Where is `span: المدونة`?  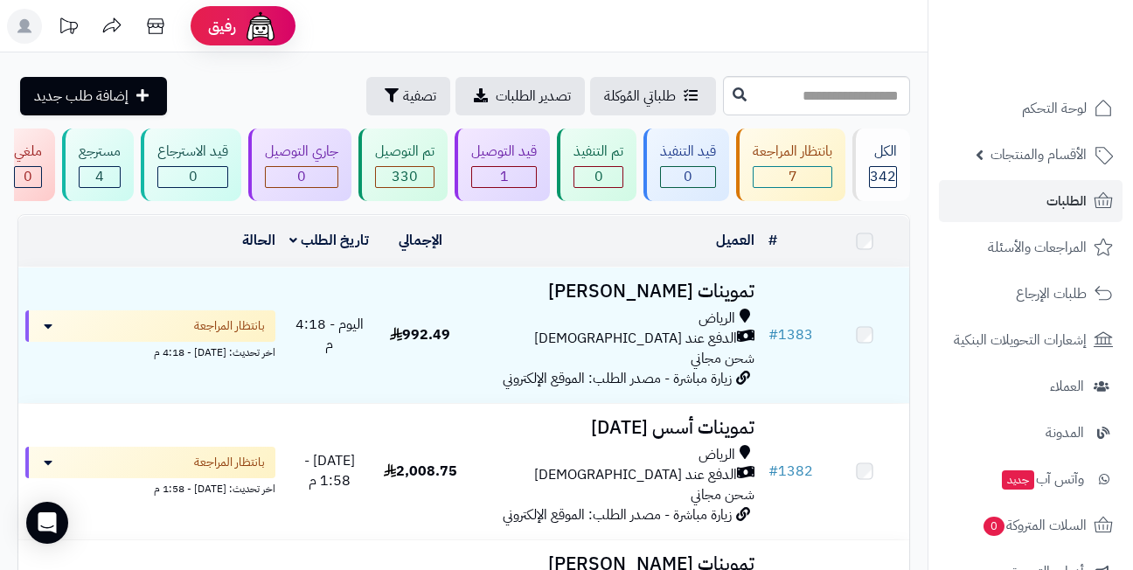 span: المدونة is located at coordinates (1065, 433).